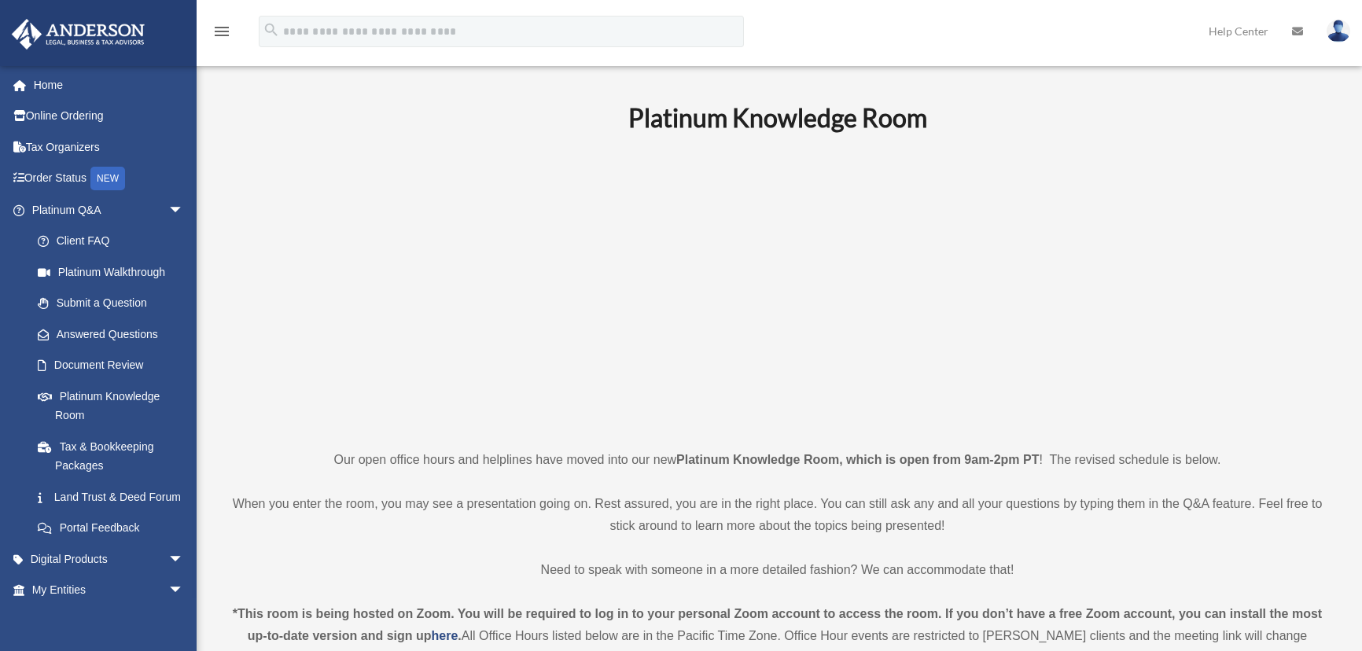  Describe the element at coordinates (777, 570) in the screenshot. I see `p: Need to speak with someone in a more detailed fashion? We can accommodate that!` at that location.